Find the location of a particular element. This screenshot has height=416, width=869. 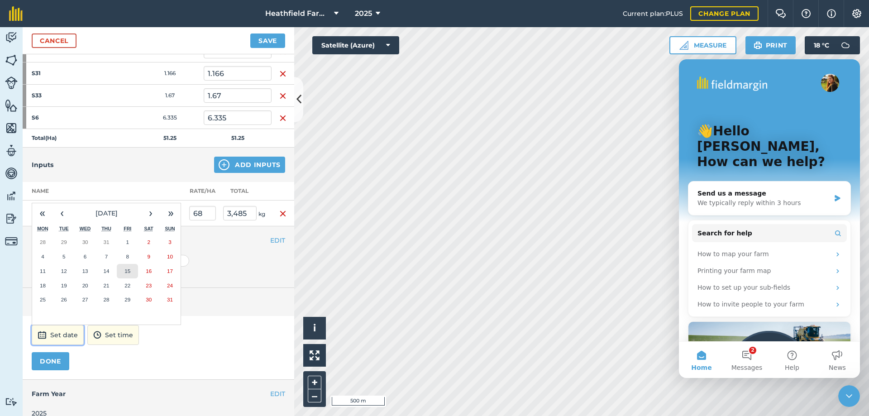

button: August 11, 2025 is located at coordinates (43, 271).